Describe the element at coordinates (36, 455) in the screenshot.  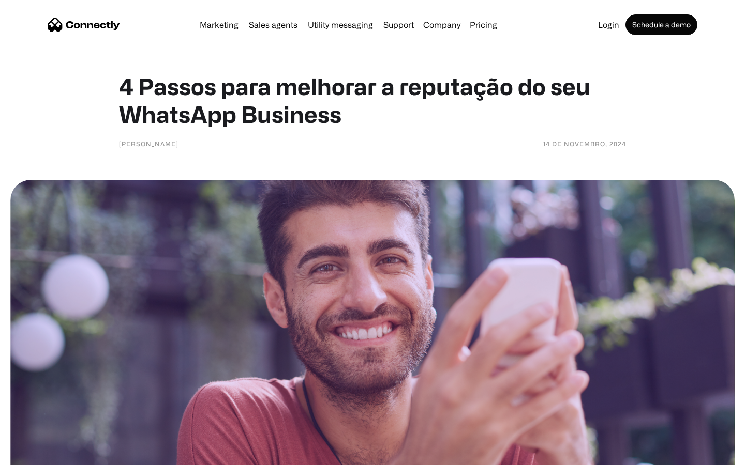
I see `aside: Language selected: English` at that location.